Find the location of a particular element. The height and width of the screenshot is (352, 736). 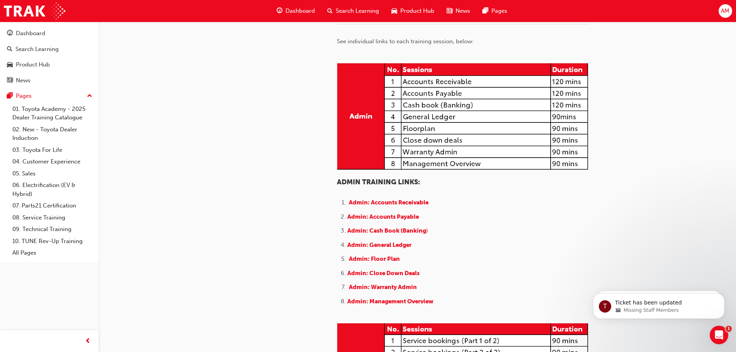

a: Search Learning is located at coordinates (49, 49).